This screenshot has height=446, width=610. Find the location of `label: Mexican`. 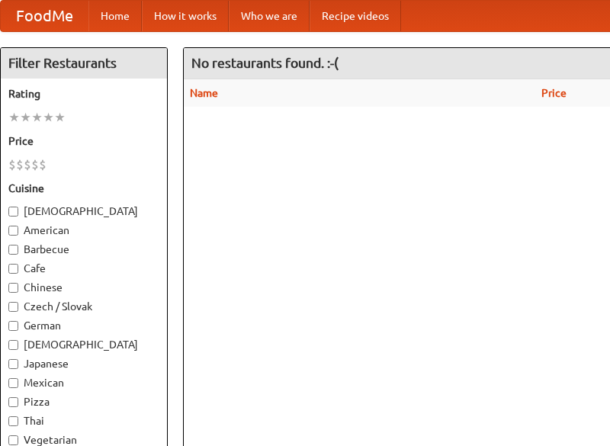

label: Mexican is located at coordinates (84, 383).